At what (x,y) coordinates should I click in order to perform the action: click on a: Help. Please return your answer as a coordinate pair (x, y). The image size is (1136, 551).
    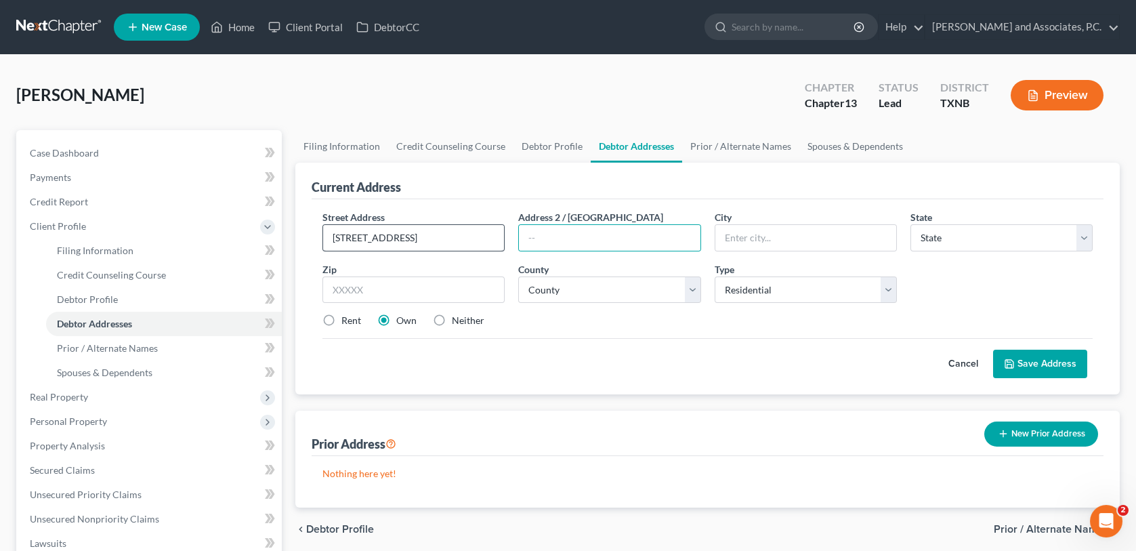
    Looking at the image, I should click on (901, 27).